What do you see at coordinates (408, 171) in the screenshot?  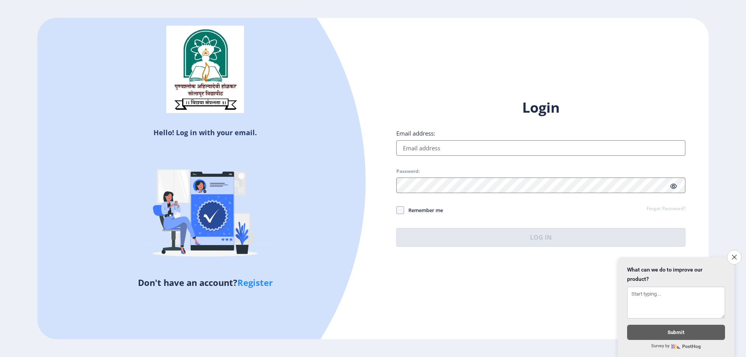 I see `label: Password:` at bounding box center [408, 171].